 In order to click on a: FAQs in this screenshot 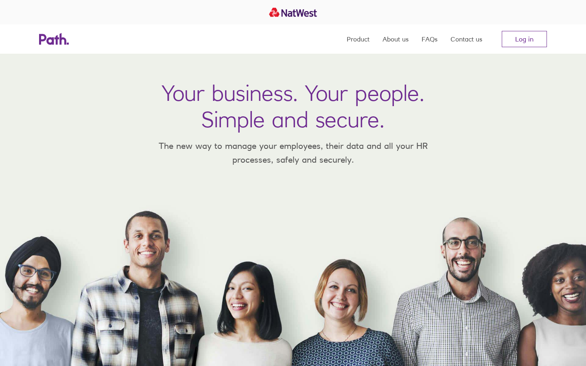, I will do `click(429, 39)`.